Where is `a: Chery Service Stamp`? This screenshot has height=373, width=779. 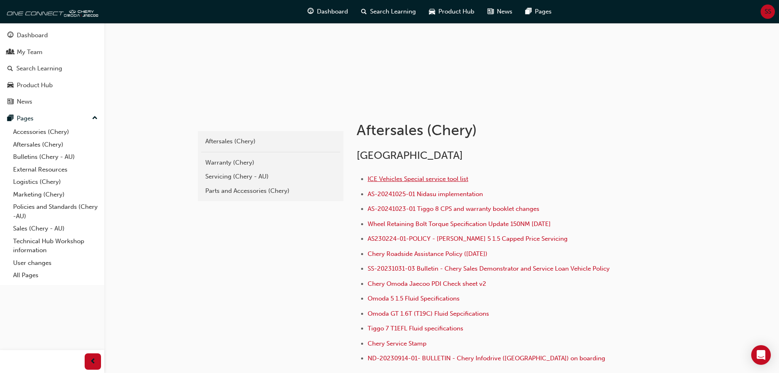
a: Chery Service Stamp is located at coordinates (397, 343).